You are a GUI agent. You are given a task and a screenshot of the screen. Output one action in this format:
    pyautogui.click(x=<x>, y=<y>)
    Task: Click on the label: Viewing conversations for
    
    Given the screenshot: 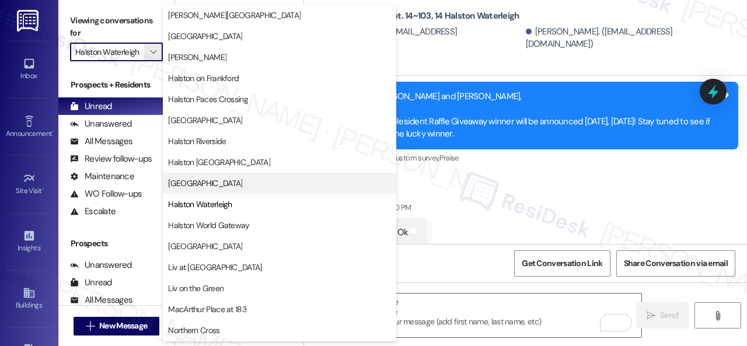 What is the action you would take?
    pyautogui.click(x=116, y=27)
    